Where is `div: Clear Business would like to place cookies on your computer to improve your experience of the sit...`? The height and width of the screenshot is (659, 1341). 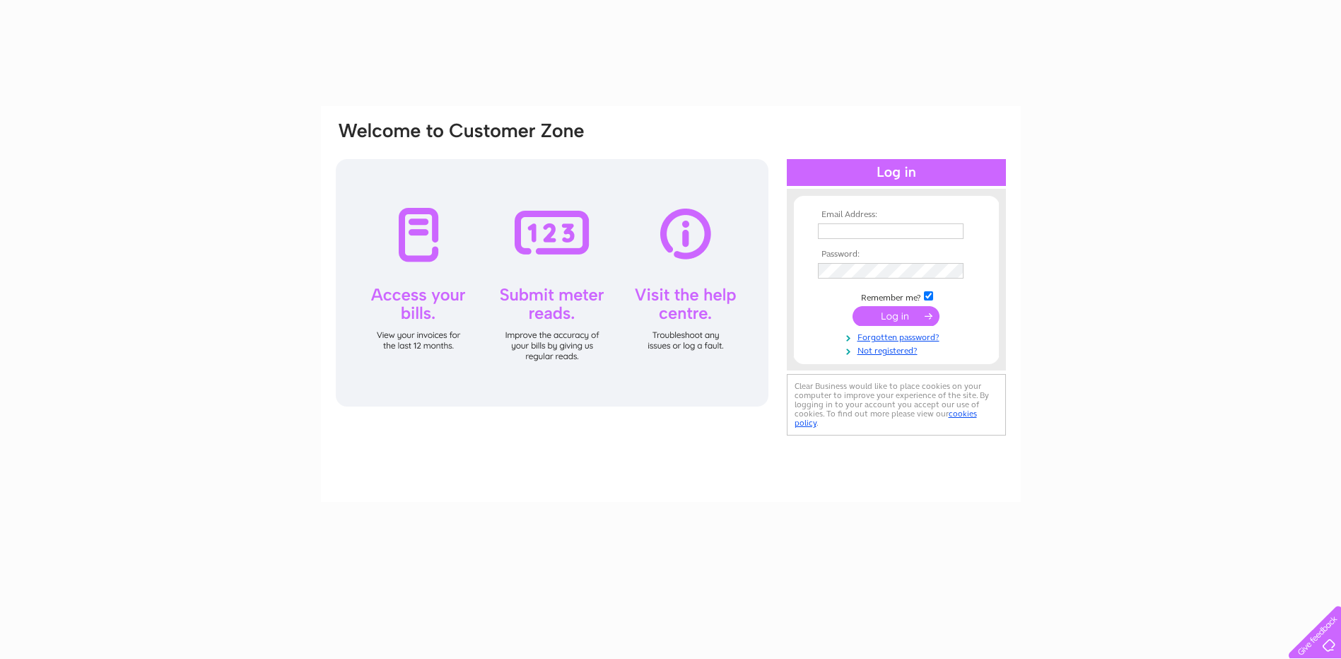
div: Clear Business would like to place cookies on your computer to improve your experience of the sit... is located at coordinates (896, 404).